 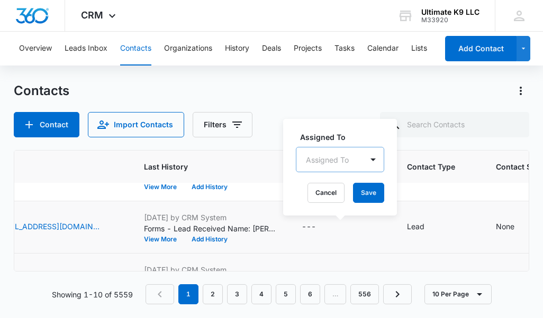 I want to click on button: History, so click(x=237, y=49).